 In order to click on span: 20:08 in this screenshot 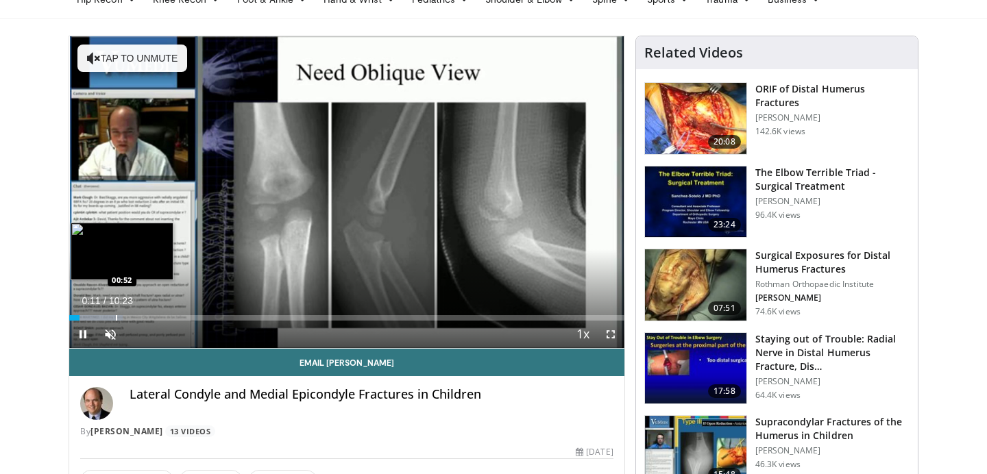, I will do `click(724, 142)`.